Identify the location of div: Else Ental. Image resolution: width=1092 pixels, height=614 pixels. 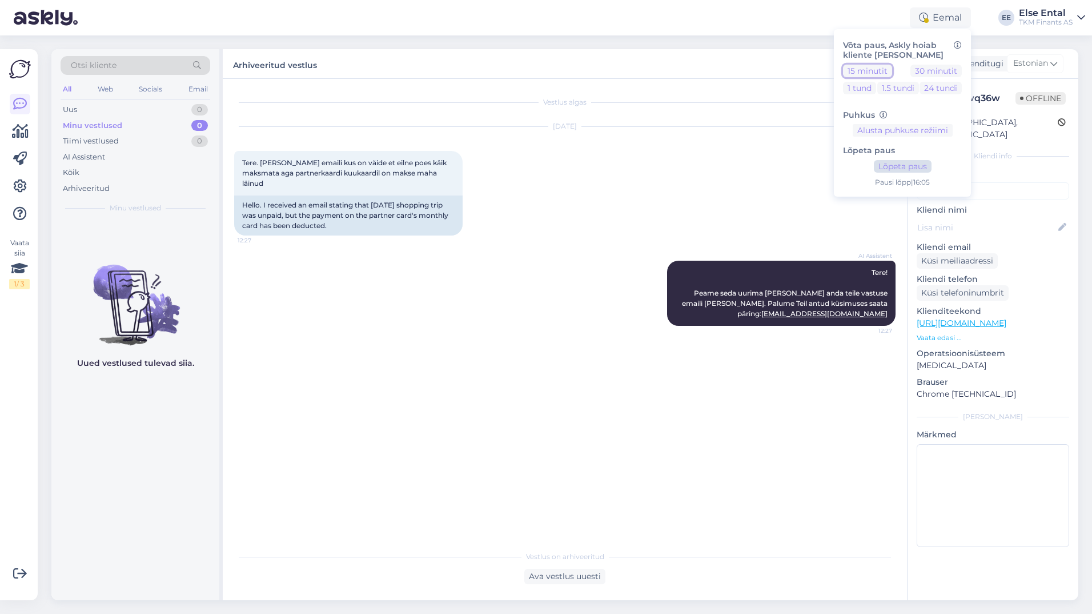
(1046, 13).